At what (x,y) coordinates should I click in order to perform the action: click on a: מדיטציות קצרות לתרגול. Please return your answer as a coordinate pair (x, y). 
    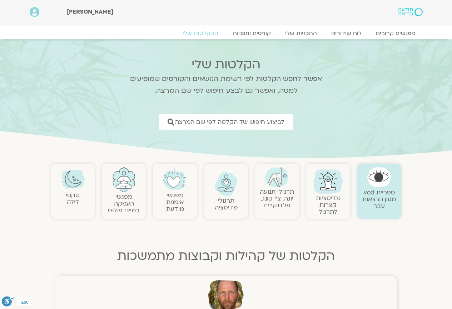
    Looking at the image, I should click on (328, 205).